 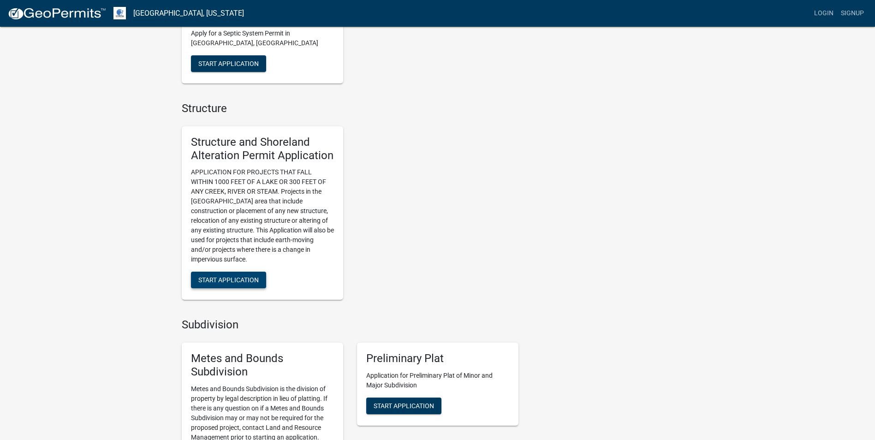 What do you see at coordinates (824, 13) in the screenshot?
I see `a: Login` at bounding box center [824, 13].